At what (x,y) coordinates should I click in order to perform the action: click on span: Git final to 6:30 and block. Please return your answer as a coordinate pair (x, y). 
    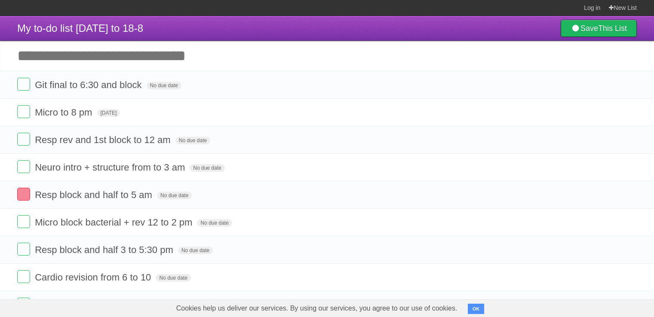
    Looking at the image, I should click on (89, 85).